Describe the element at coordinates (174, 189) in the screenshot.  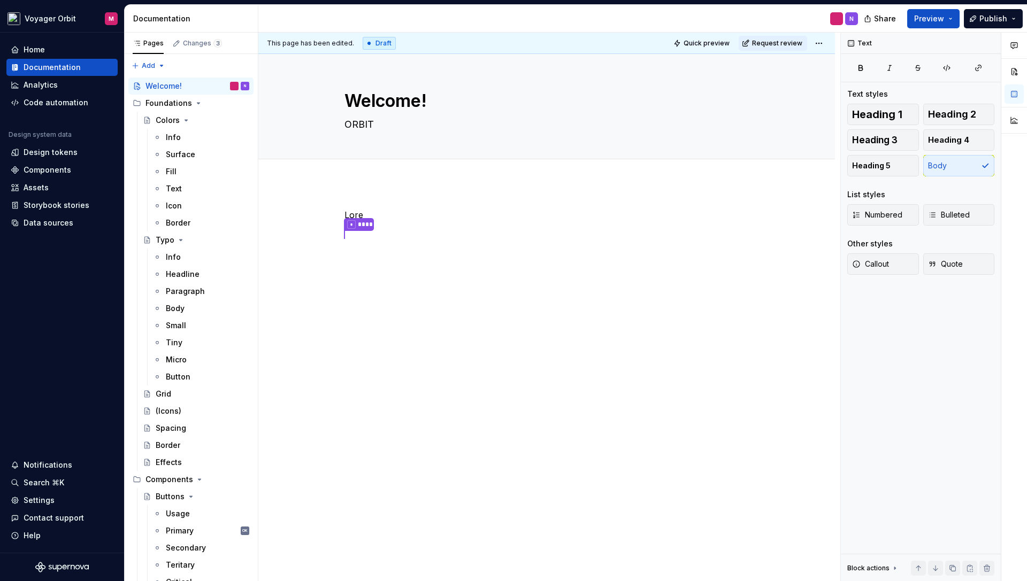
I see `div: Text` at that location.